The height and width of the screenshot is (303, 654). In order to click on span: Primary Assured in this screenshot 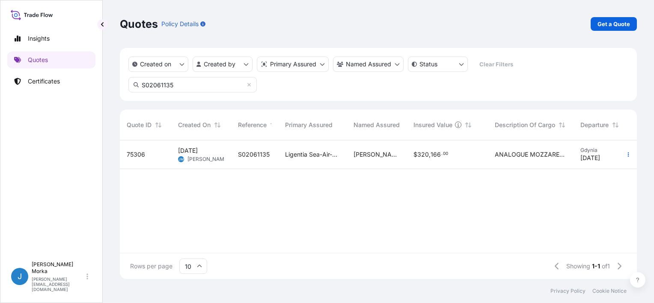, I will do `click(309, 125)`.